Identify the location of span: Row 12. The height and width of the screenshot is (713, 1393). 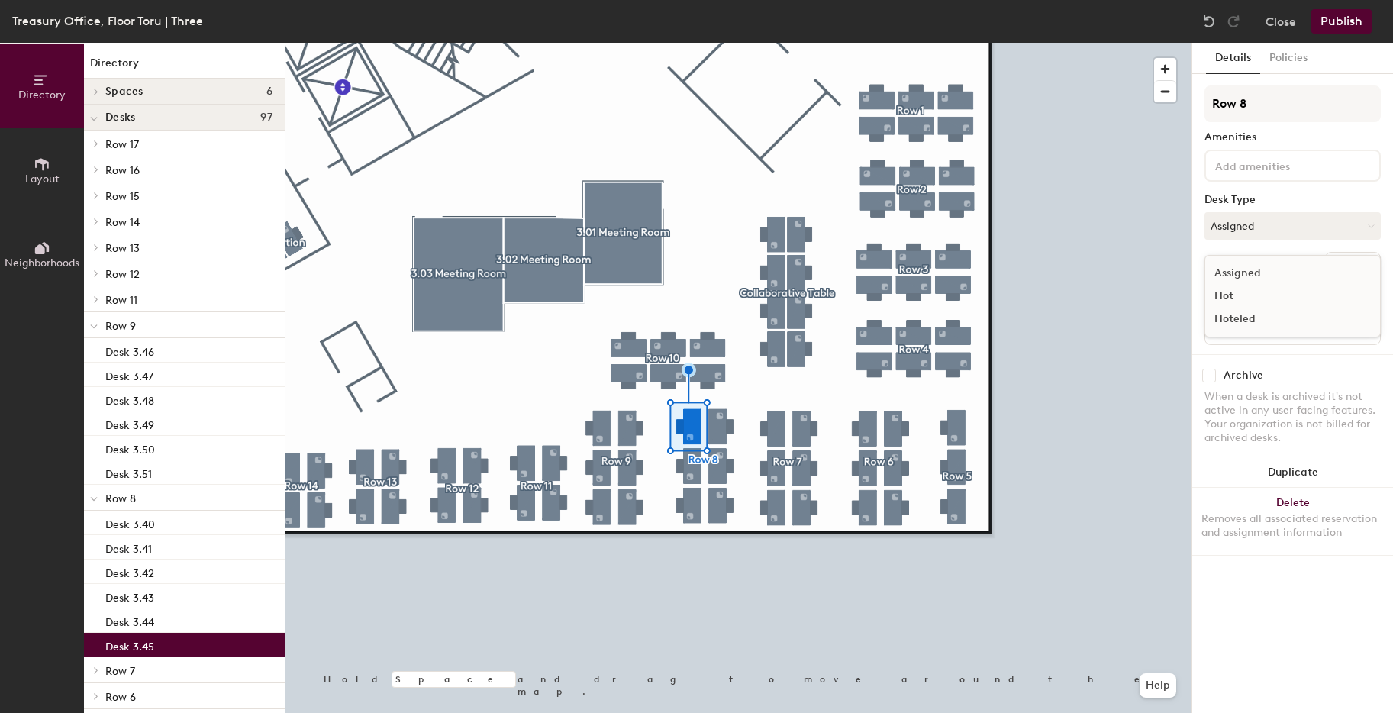
(122, 274).